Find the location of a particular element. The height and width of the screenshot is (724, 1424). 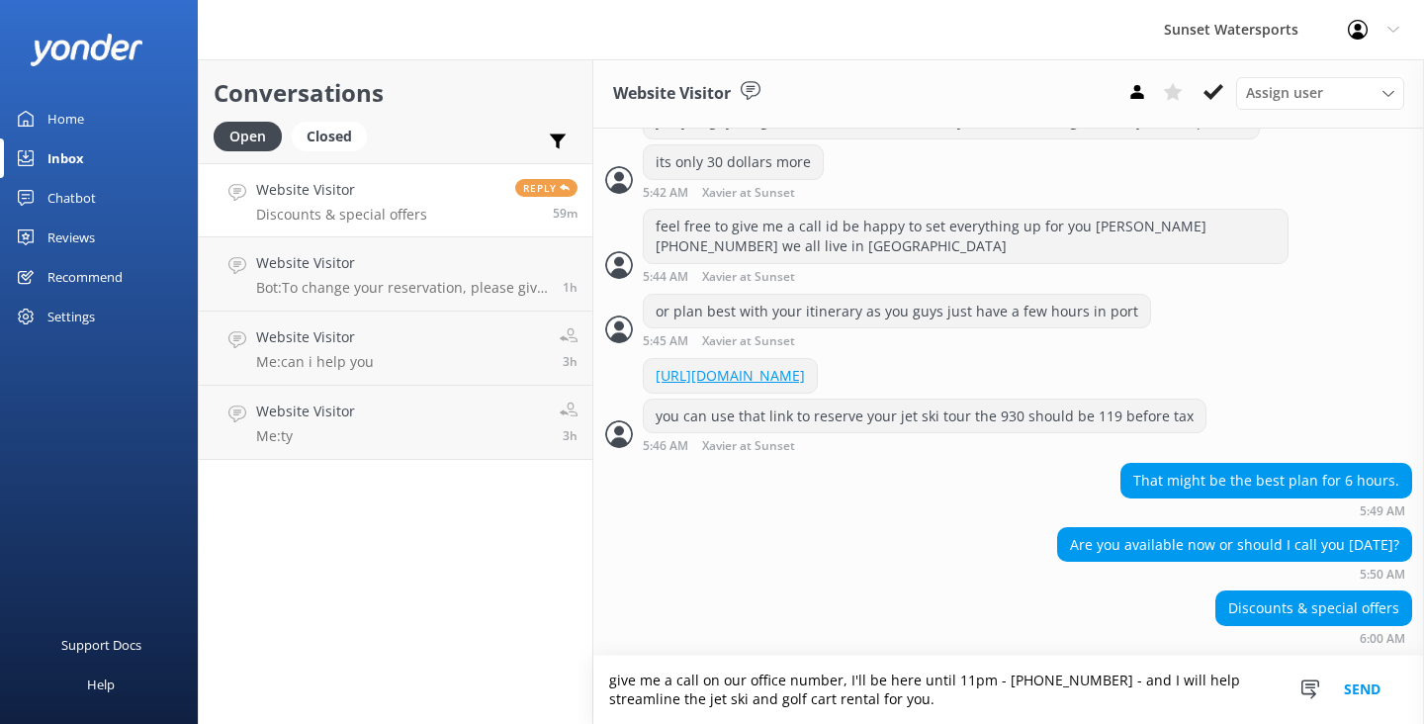

strong: 5:44 AM is located at coordinates (665, 277).